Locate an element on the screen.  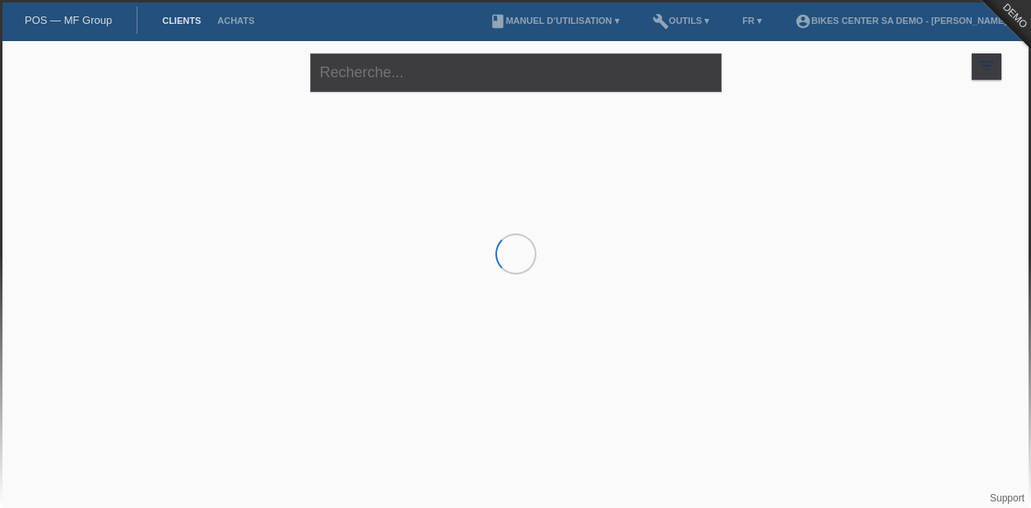
i: filter_list is located at coordinates (986, 66).